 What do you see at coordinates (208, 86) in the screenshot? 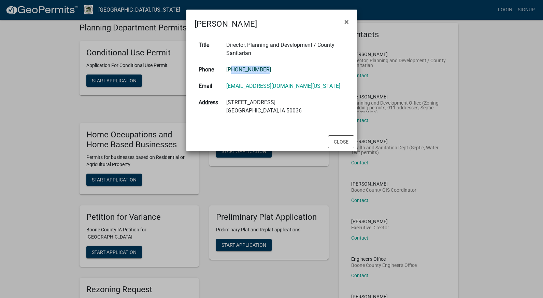
I see `th: Email` at bounding box center [208, 86].